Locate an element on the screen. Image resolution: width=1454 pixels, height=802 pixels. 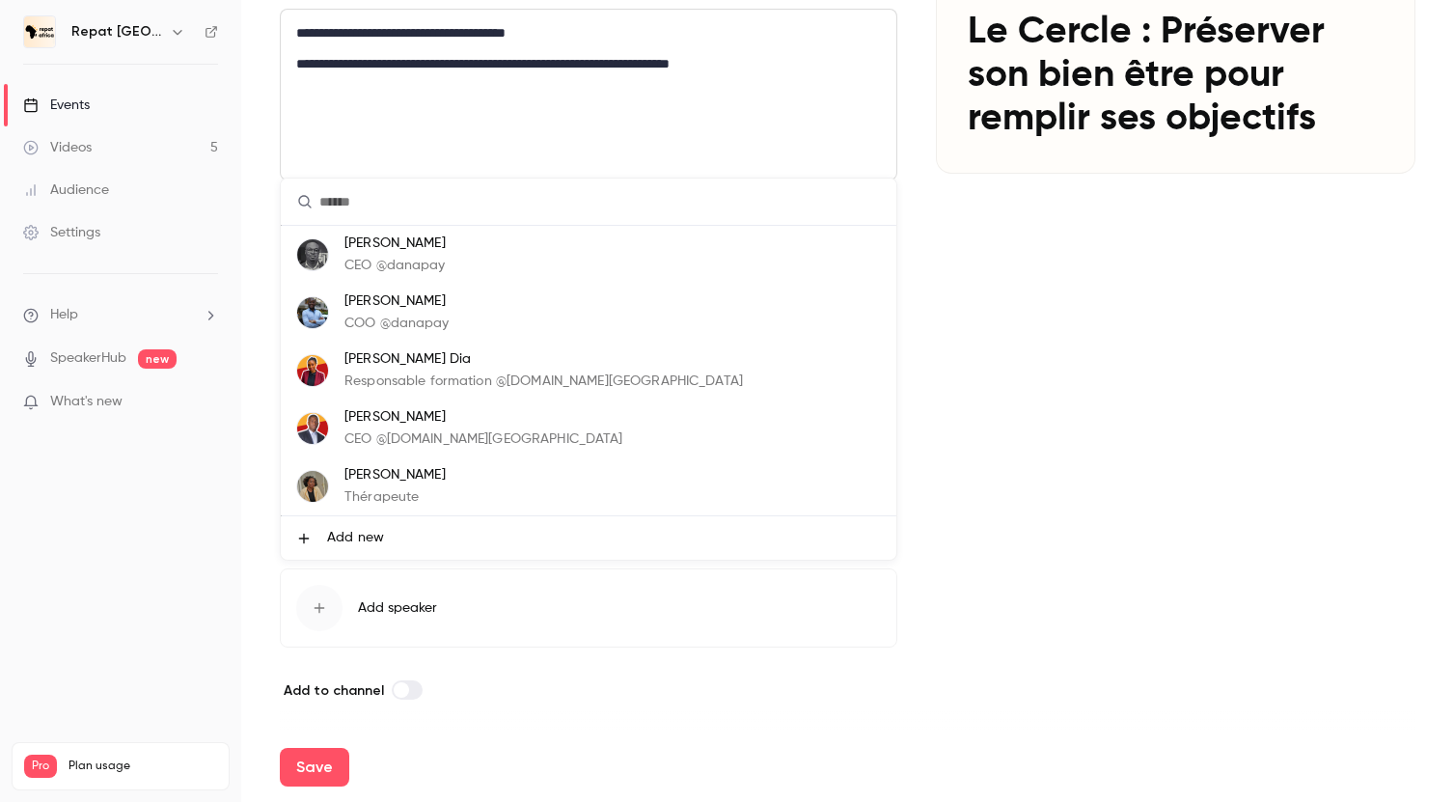
p: COO @danapay is located at coordinates (396, 323).